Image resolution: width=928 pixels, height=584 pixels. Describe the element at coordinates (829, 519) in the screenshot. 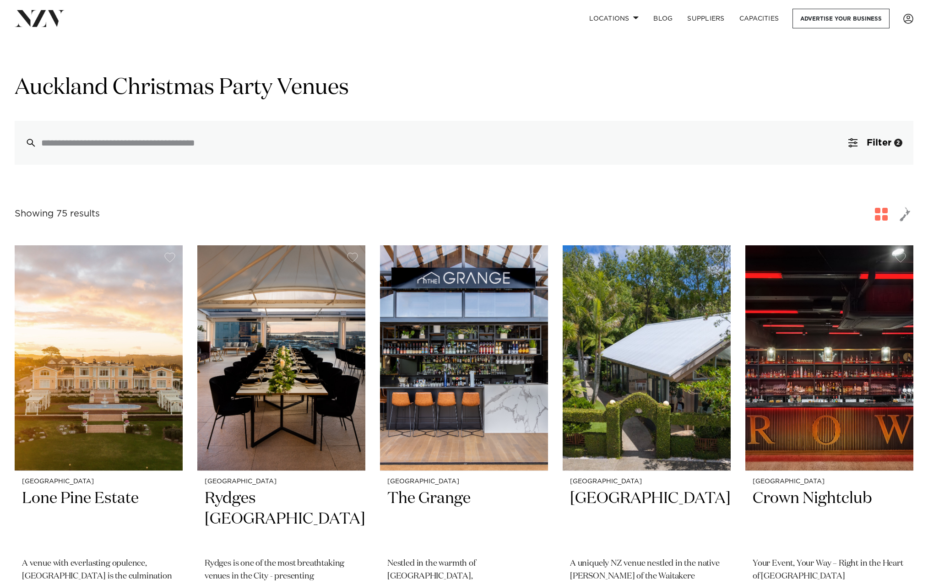

I see `h2: Crown Nightclub` at that location.